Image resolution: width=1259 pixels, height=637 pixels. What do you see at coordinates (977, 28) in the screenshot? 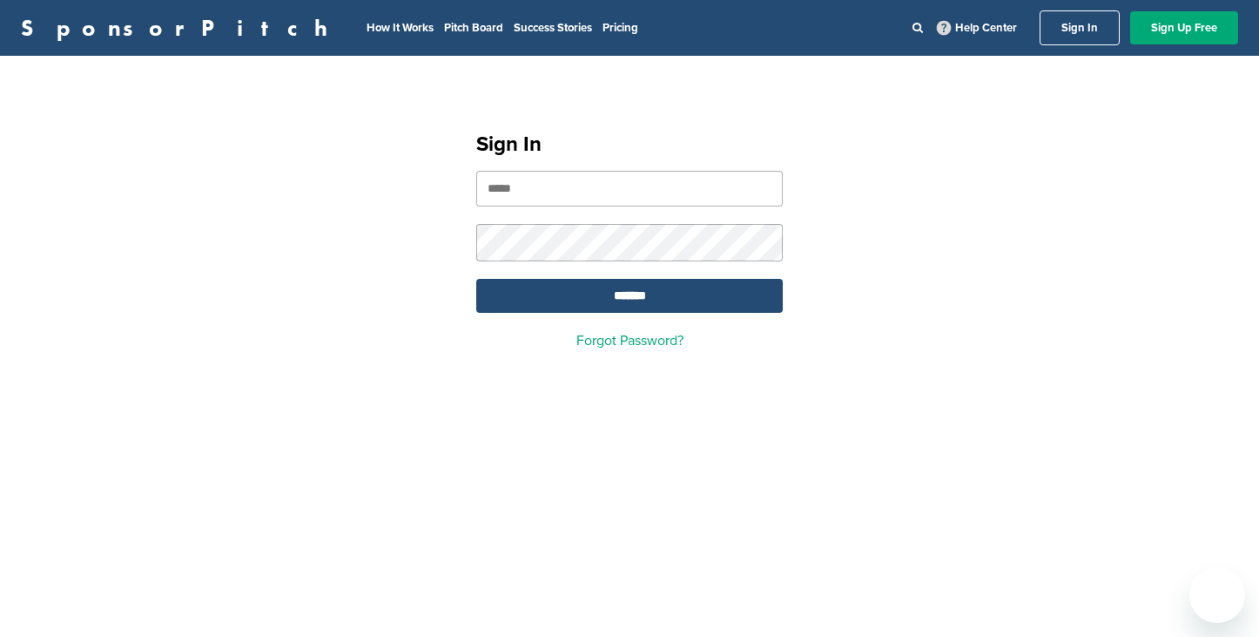
I see `a: Help Center` at bounding box center [977, 28].